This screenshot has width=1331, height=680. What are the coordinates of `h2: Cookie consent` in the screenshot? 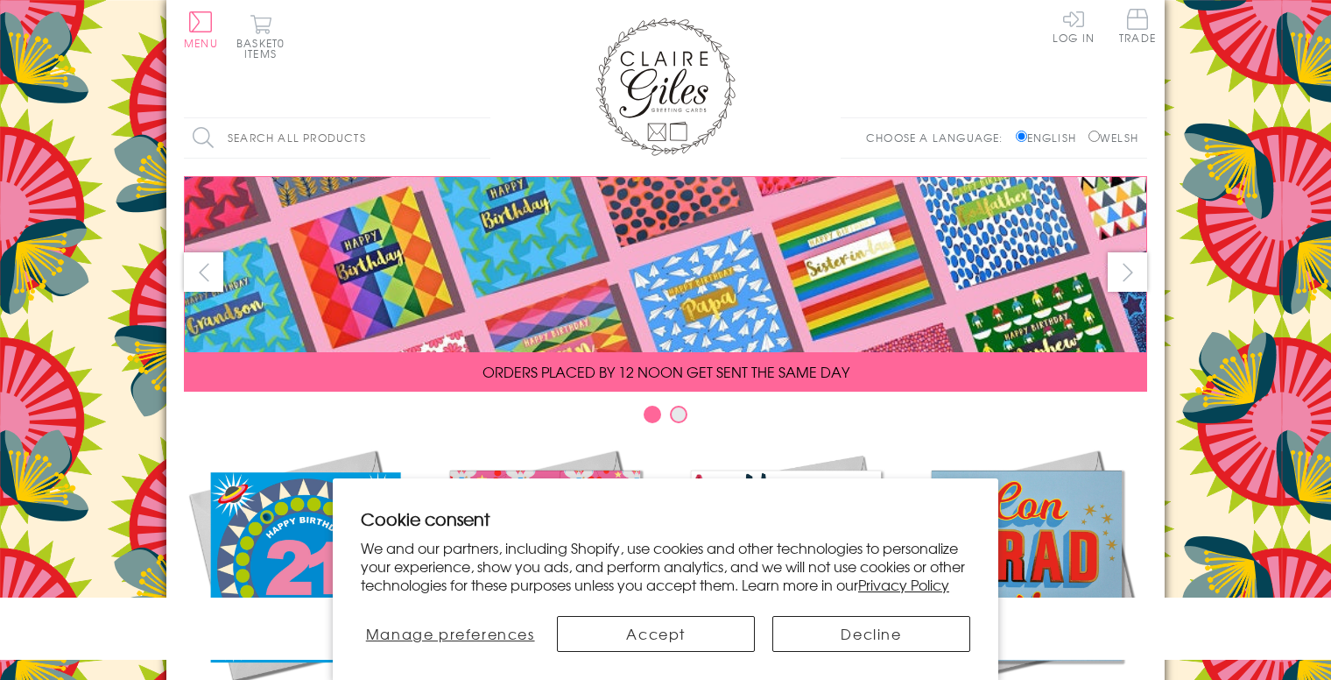 It's located at (666, 518).